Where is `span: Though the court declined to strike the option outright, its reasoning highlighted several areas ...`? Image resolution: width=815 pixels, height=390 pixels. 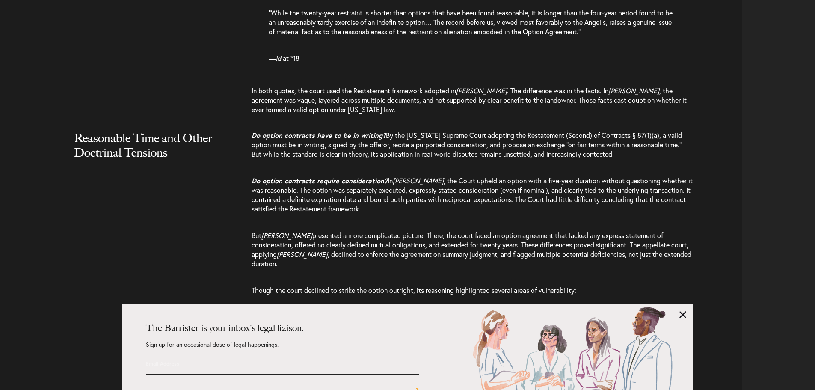
span: Though the court declined to strike the option outright, its reasoning highlighted several areas ... is located at coordinates (414, 290).